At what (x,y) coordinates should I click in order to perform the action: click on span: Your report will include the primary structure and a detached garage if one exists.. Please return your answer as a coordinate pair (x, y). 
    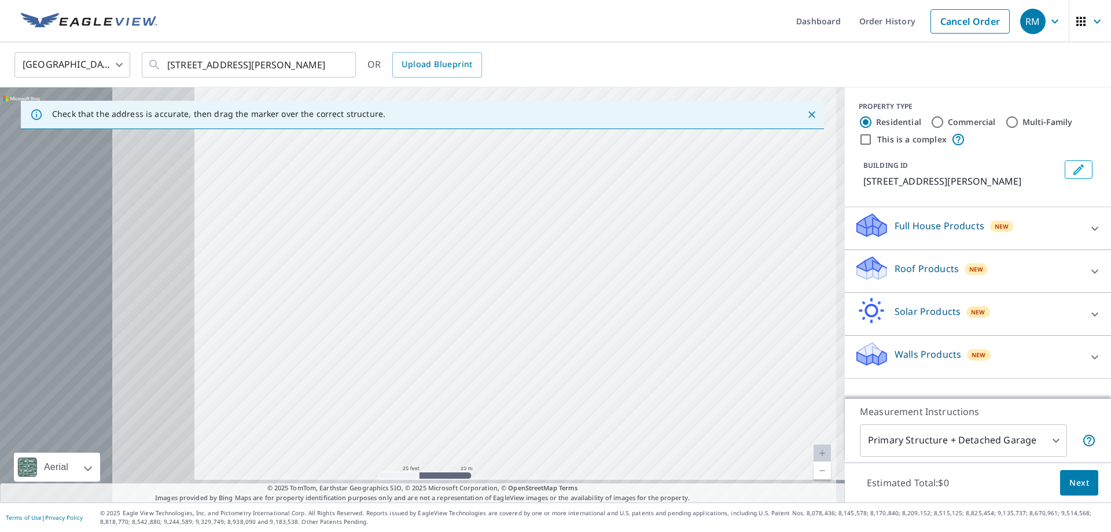
    Looking at the image, I should click on (1089, 440).